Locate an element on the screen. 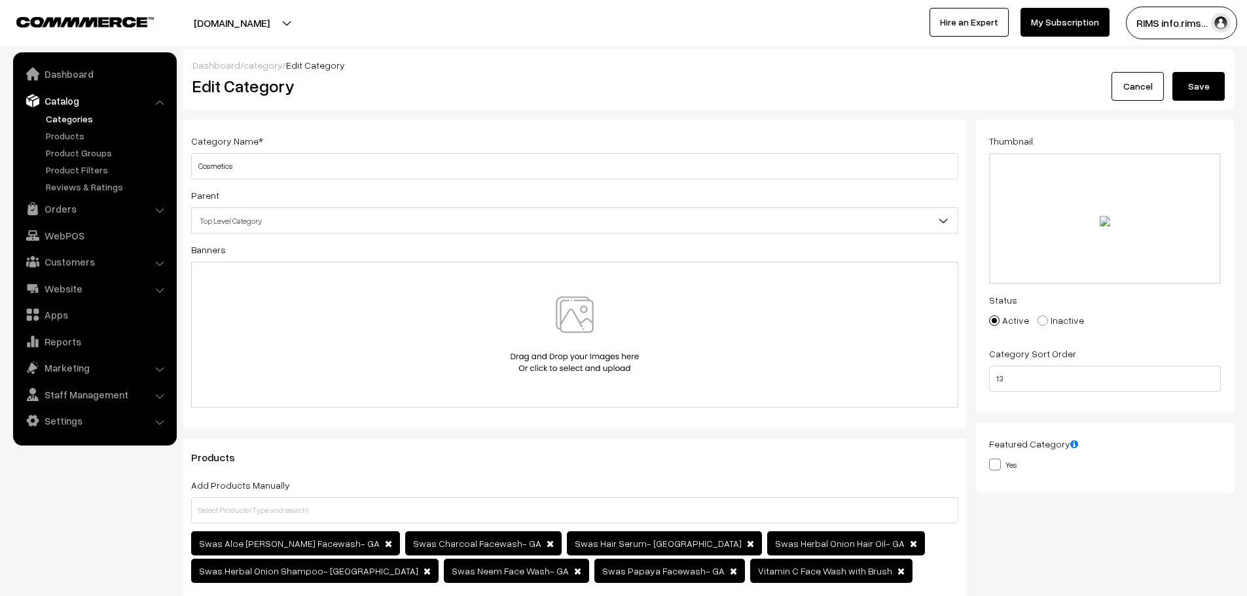 The image size is (1247, 596). label: Category Sort Order is located at coordinates (1033, 354).